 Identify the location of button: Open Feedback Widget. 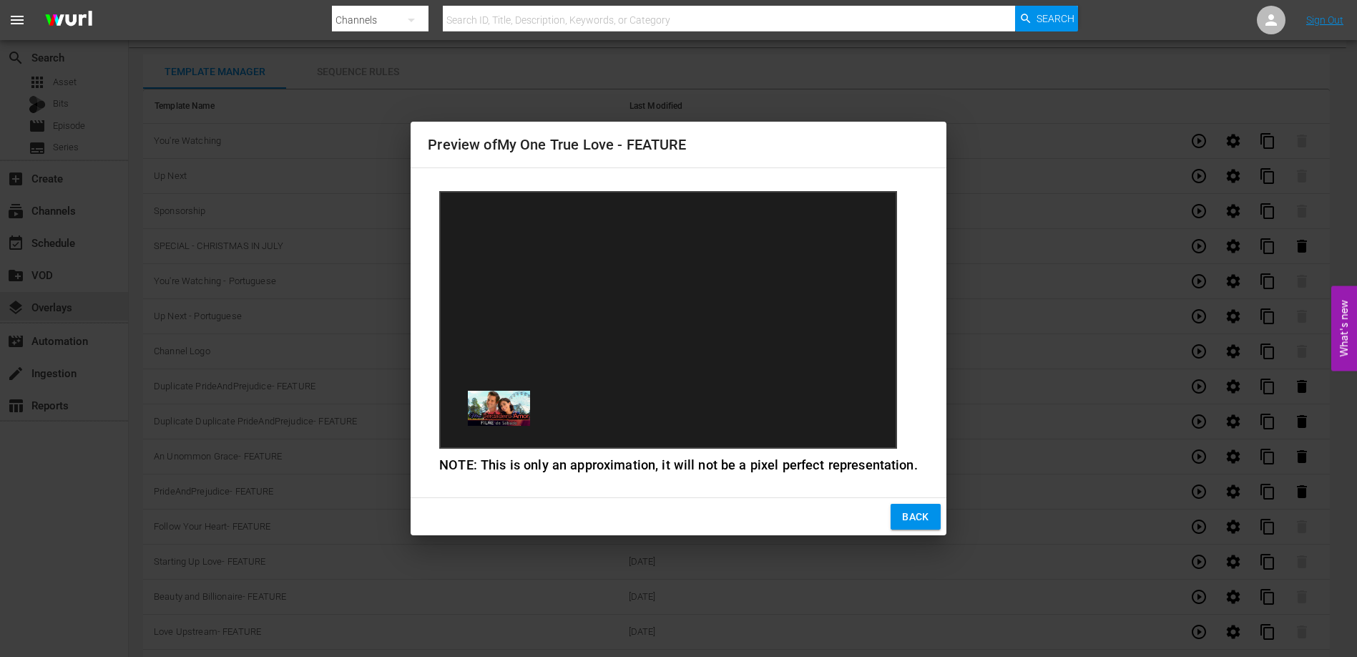
(1344, 328).